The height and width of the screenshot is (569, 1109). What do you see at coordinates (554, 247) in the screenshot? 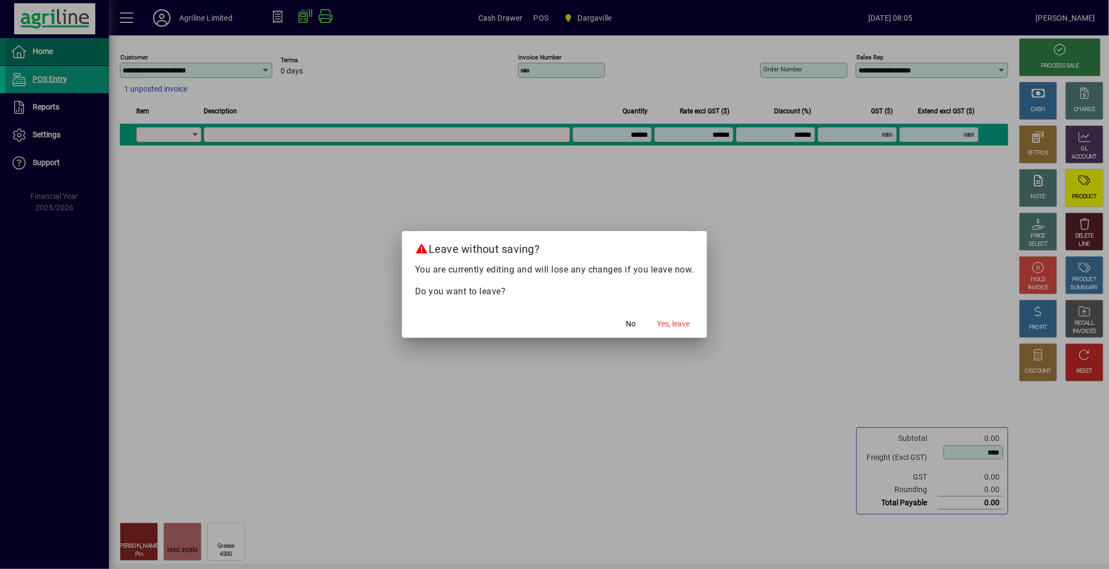
I see `h2: Leave without saving?` at bounding box center [554, 247].